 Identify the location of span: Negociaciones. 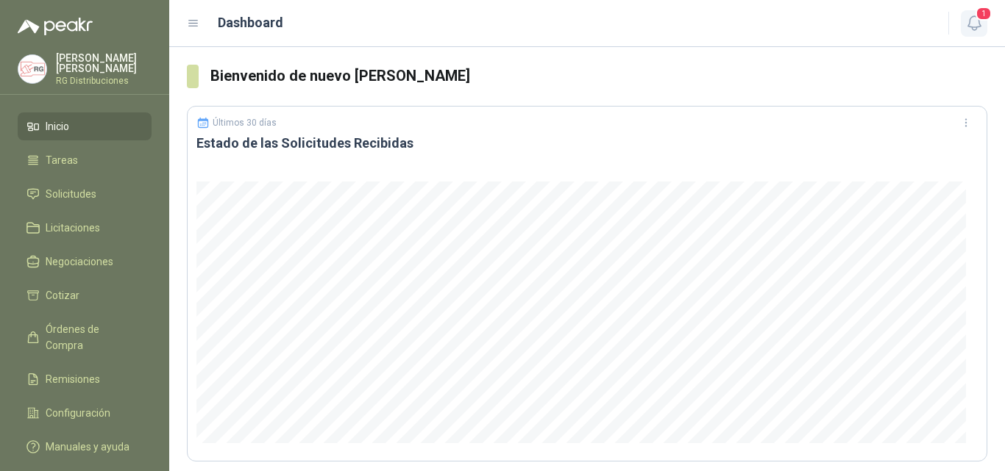
(79, 262).